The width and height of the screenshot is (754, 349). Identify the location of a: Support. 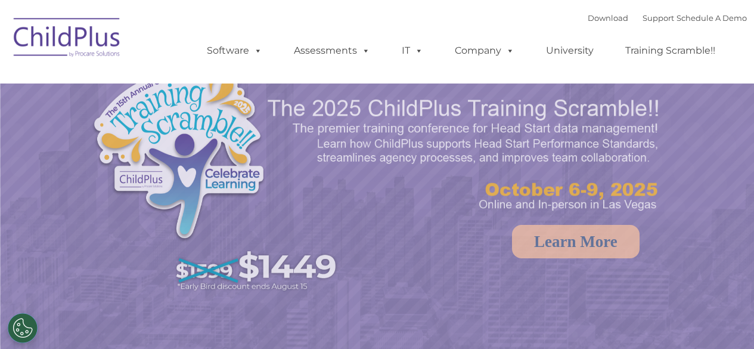
(658, 18).